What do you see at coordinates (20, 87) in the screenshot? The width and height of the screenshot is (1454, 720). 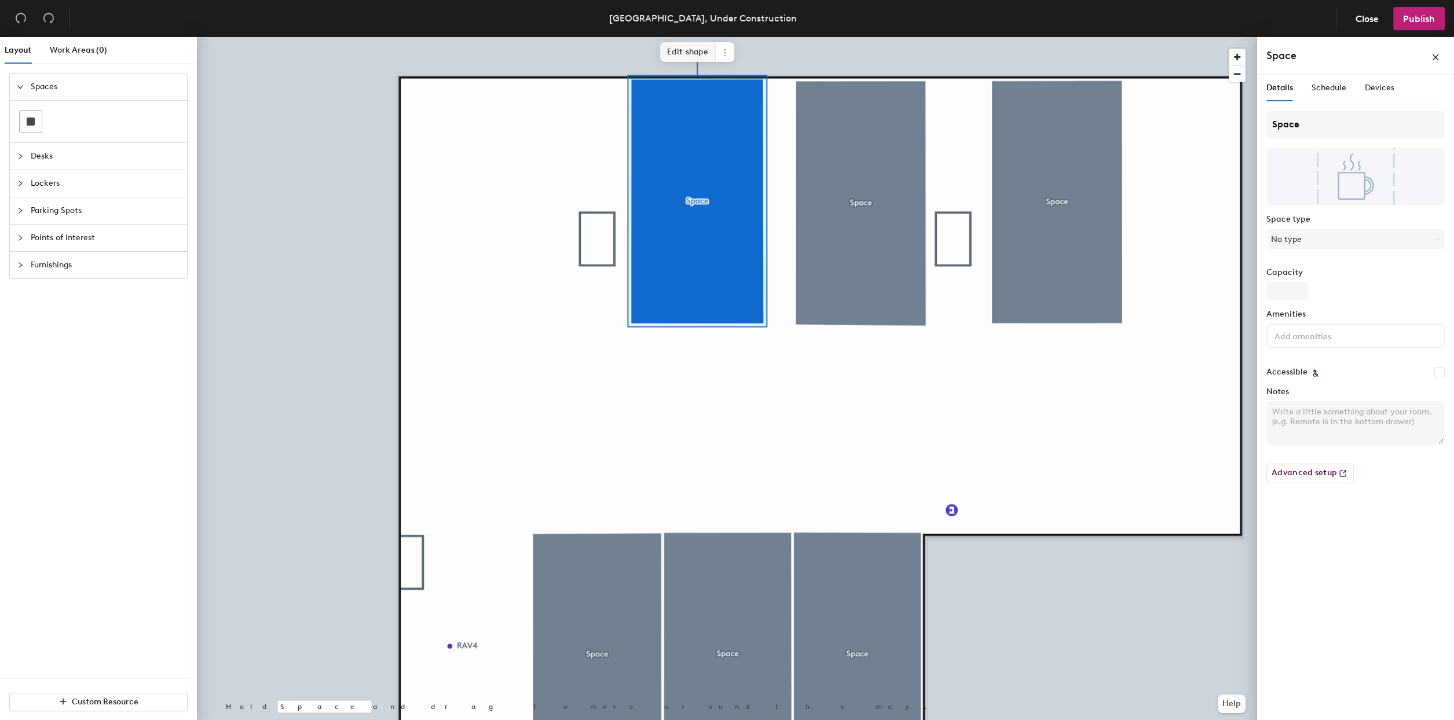 I see `span: expanded` at bounding box center [20, 87].